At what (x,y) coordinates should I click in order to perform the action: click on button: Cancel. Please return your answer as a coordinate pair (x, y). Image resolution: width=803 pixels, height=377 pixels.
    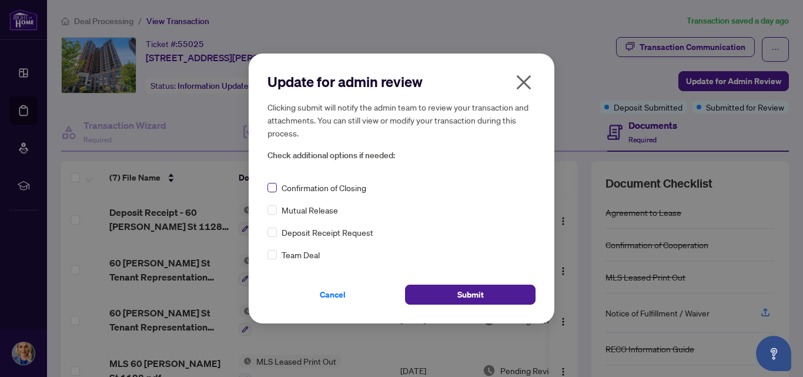
    Looking at the image, I should click on (333, 294).